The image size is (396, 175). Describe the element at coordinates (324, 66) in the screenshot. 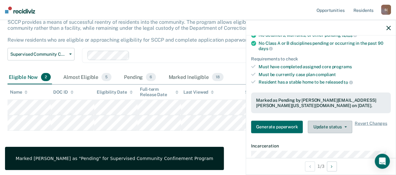

I see `div: Must have completed assigned core` at that location.